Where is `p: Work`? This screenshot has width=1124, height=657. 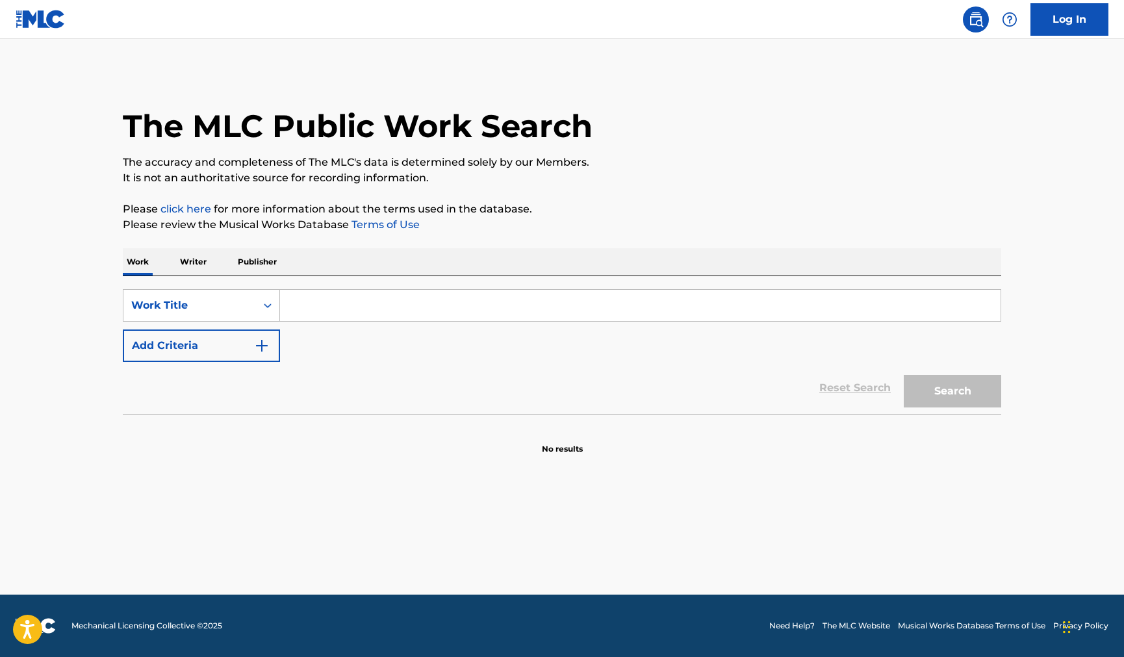 p: Work is located at coordinates (138, 262).